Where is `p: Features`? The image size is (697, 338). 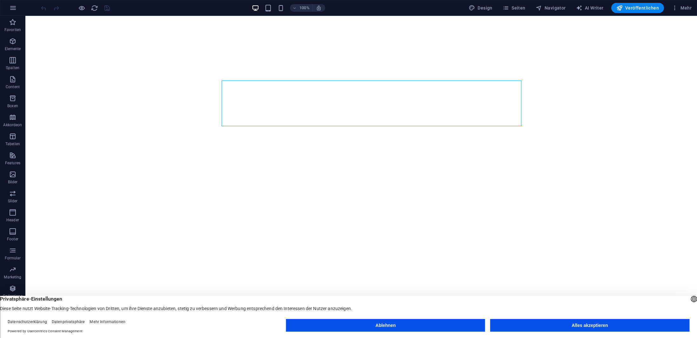
p: Features is located at coordinates (13, 163).